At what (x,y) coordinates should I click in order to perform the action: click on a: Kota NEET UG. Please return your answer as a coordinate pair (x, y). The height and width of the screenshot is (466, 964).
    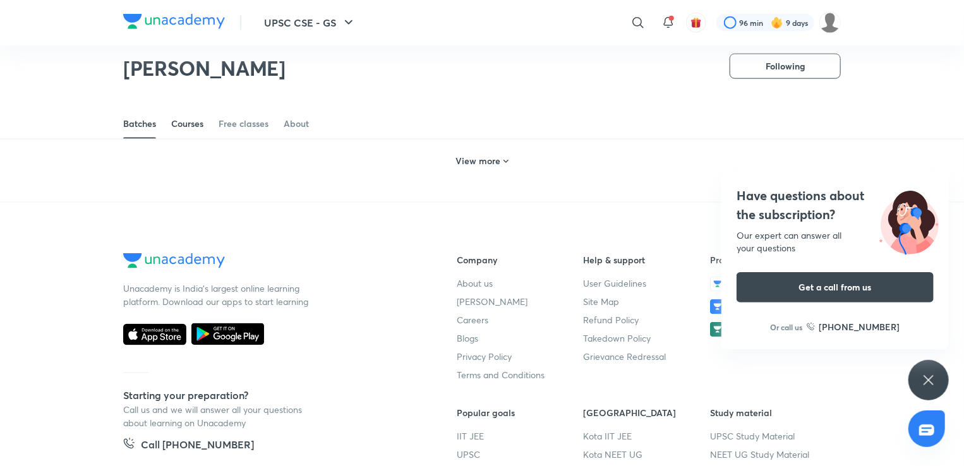
    Looking at the image, I should click on (647, 455).